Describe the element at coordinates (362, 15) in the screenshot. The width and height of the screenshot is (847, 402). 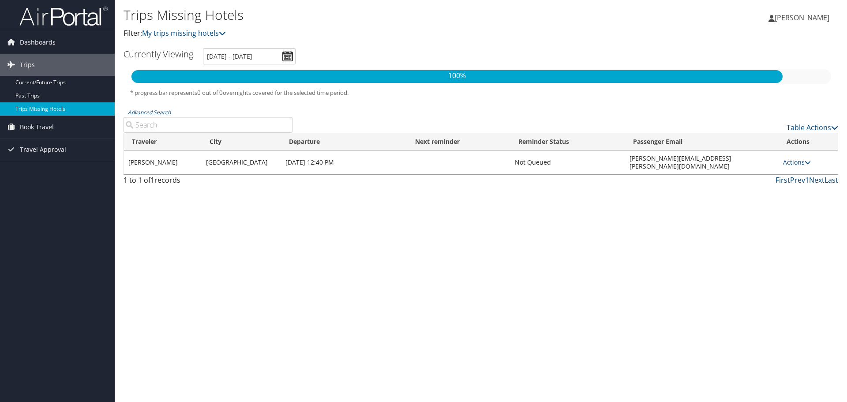
I see `h1: Trips Missing Hotels` at that location.